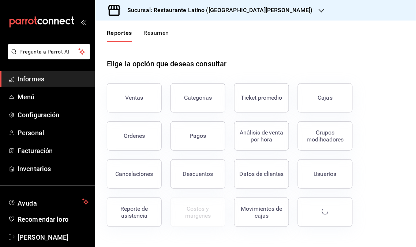 Image resolution: width=416 pixels, height=247 pixels. I want to click on button: Descuentos, so click(198, 174).